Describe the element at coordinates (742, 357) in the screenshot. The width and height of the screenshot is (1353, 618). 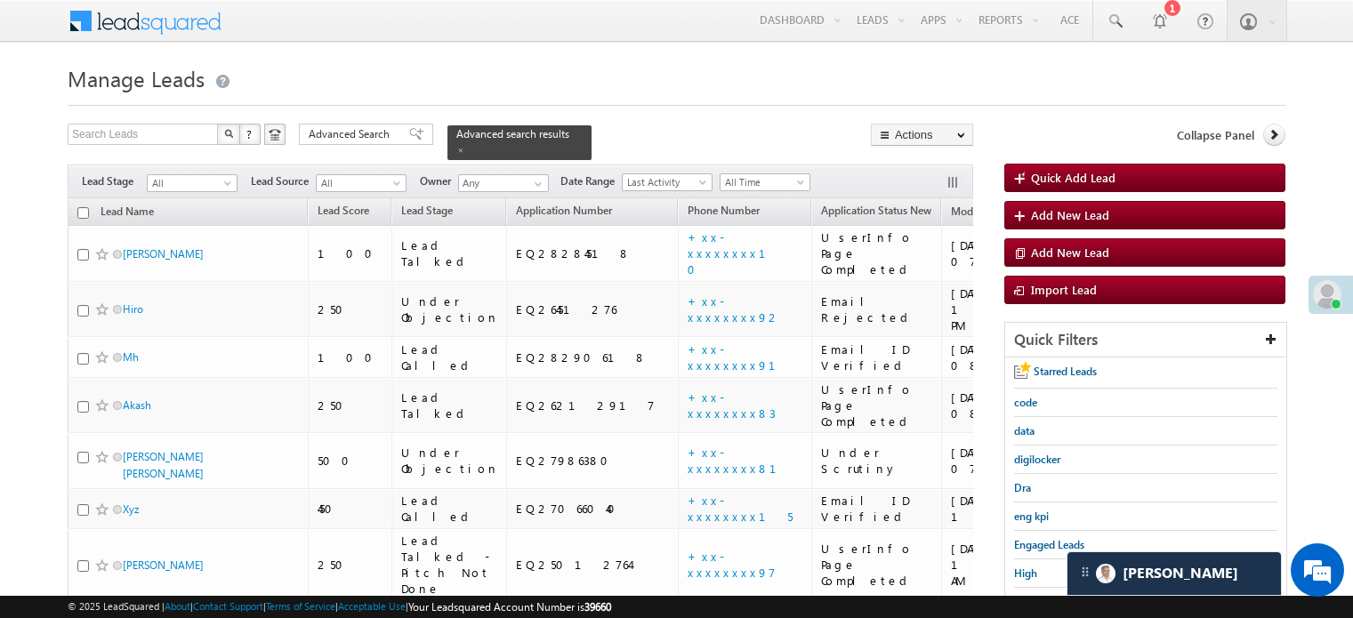
I see `a: +xx-xxxxxxxx91` at that location.